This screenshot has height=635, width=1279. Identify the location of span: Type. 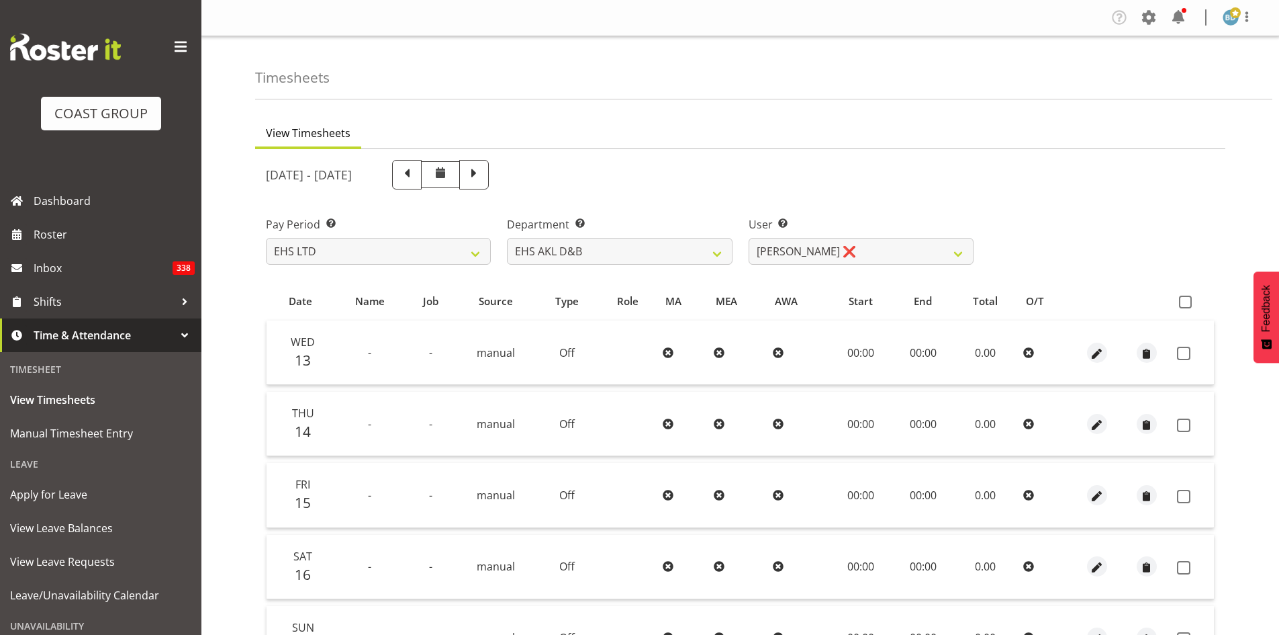
(567, 301).